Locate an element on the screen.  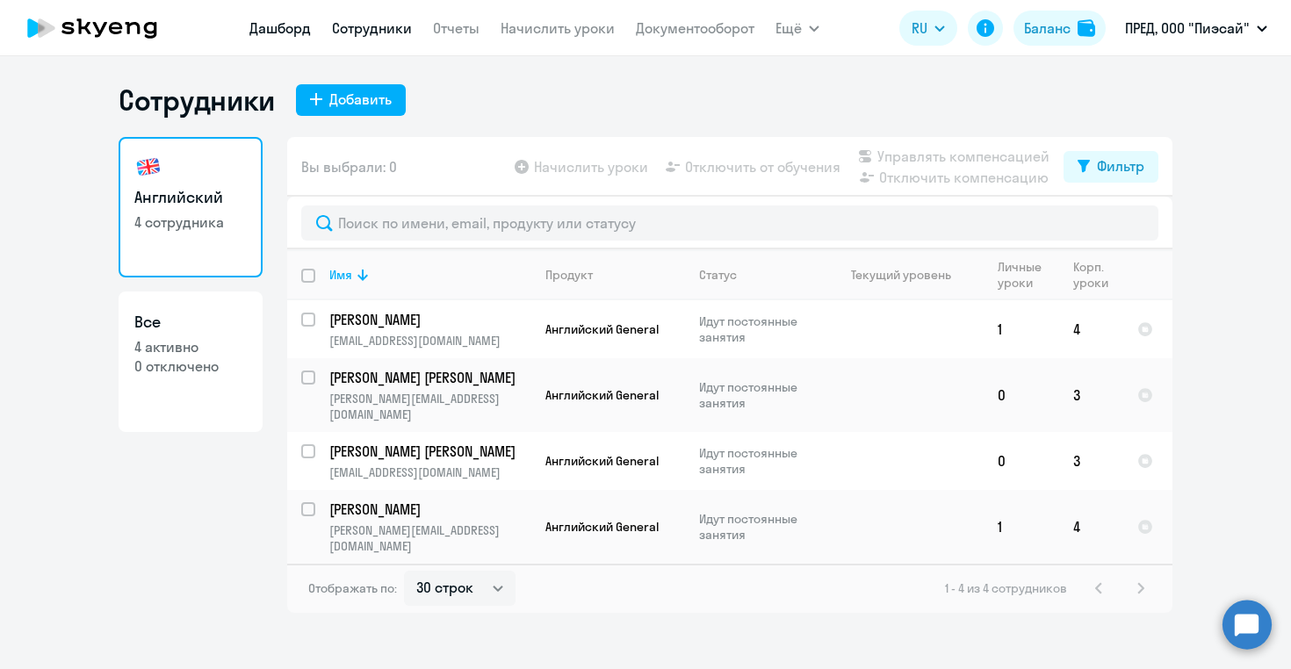
button: ПРЕД, ООО "Пиэсай" is located at coordinates (1196, 28).